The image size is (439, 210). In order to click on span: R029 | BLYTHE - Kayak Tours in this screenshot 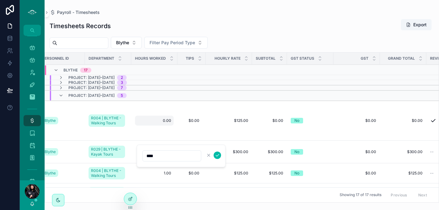, I will do `click(107, 152)`.